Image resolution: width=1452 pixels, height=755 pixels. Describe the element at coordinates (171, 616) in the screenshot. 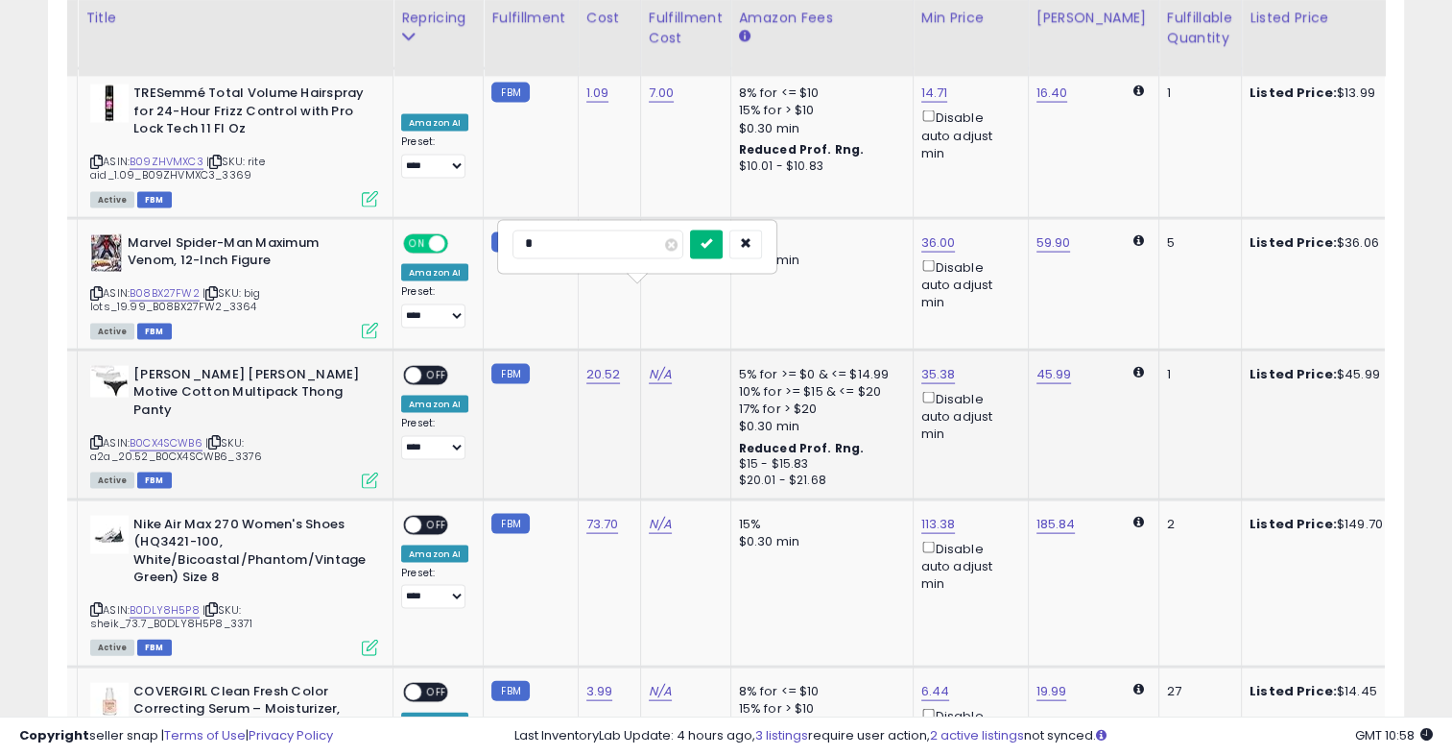

I see `span: | SKU: sheik_73.7_B0DLY8H5P8_3371` at that location.